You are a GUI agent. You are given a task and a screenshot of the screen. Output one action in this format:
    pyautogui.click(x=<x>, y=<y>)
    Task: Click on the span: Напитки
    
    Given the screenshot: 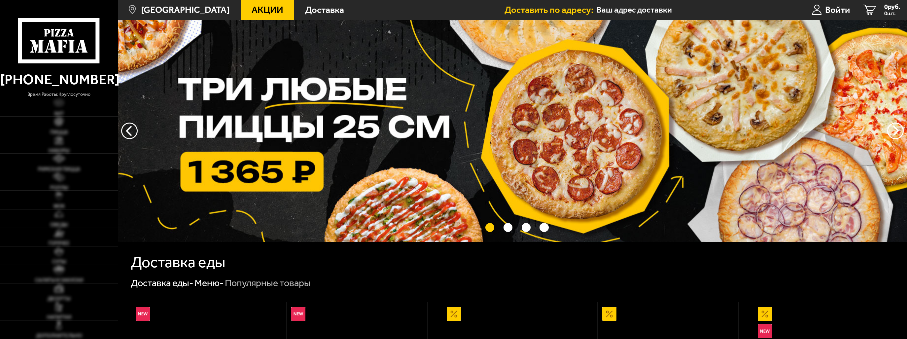 What is the action you would take?
    pyautogui.click(x=59, y=317)
    